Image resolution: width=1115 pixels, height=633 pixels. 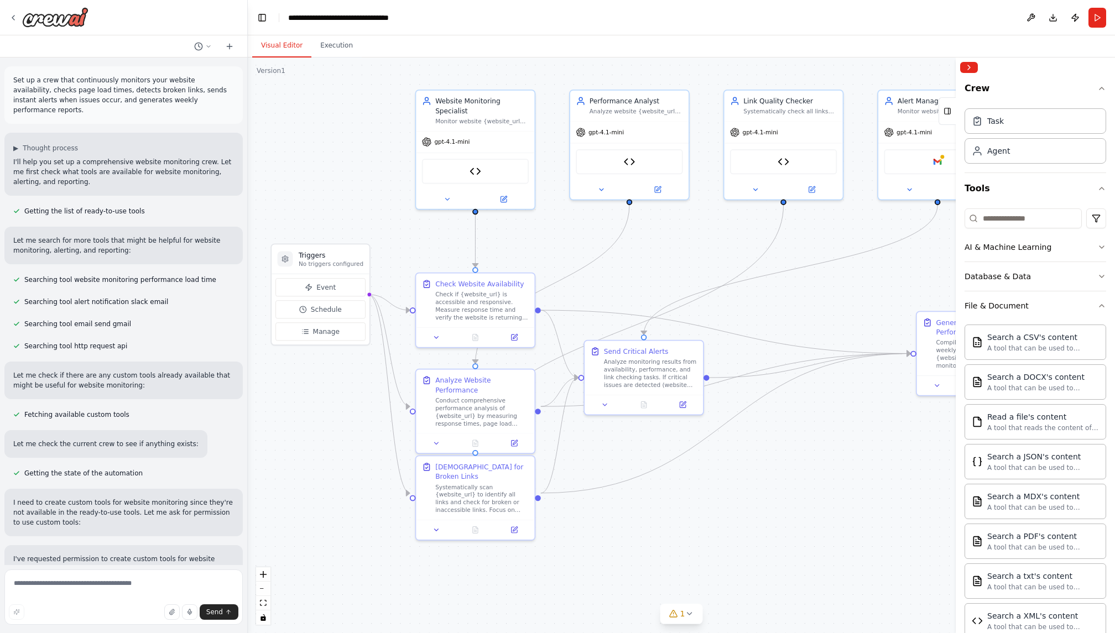 What do you see at coordinates (331, 255) in the screenshot?
I see `h3: Triggers` at bounding box center [331, 255].